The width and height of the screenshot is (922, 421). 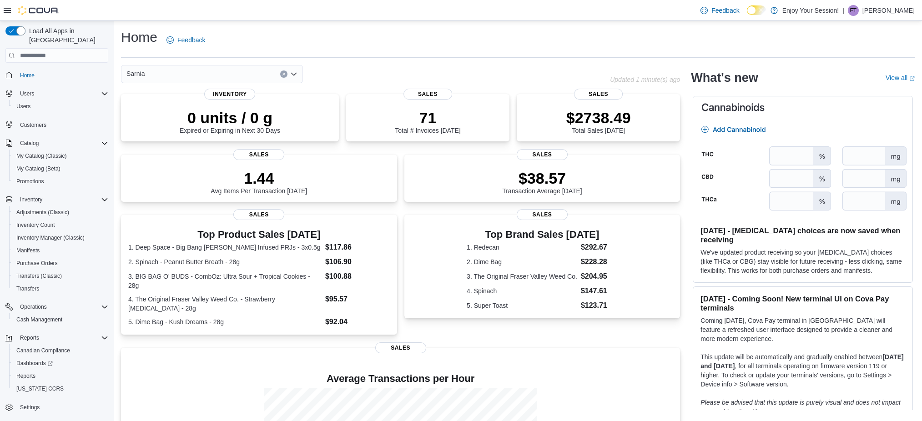 What do you see at coordinates (61, 389) in the screenshot?
I see `span: Washington CCRS` at bounding box center [61, 389].